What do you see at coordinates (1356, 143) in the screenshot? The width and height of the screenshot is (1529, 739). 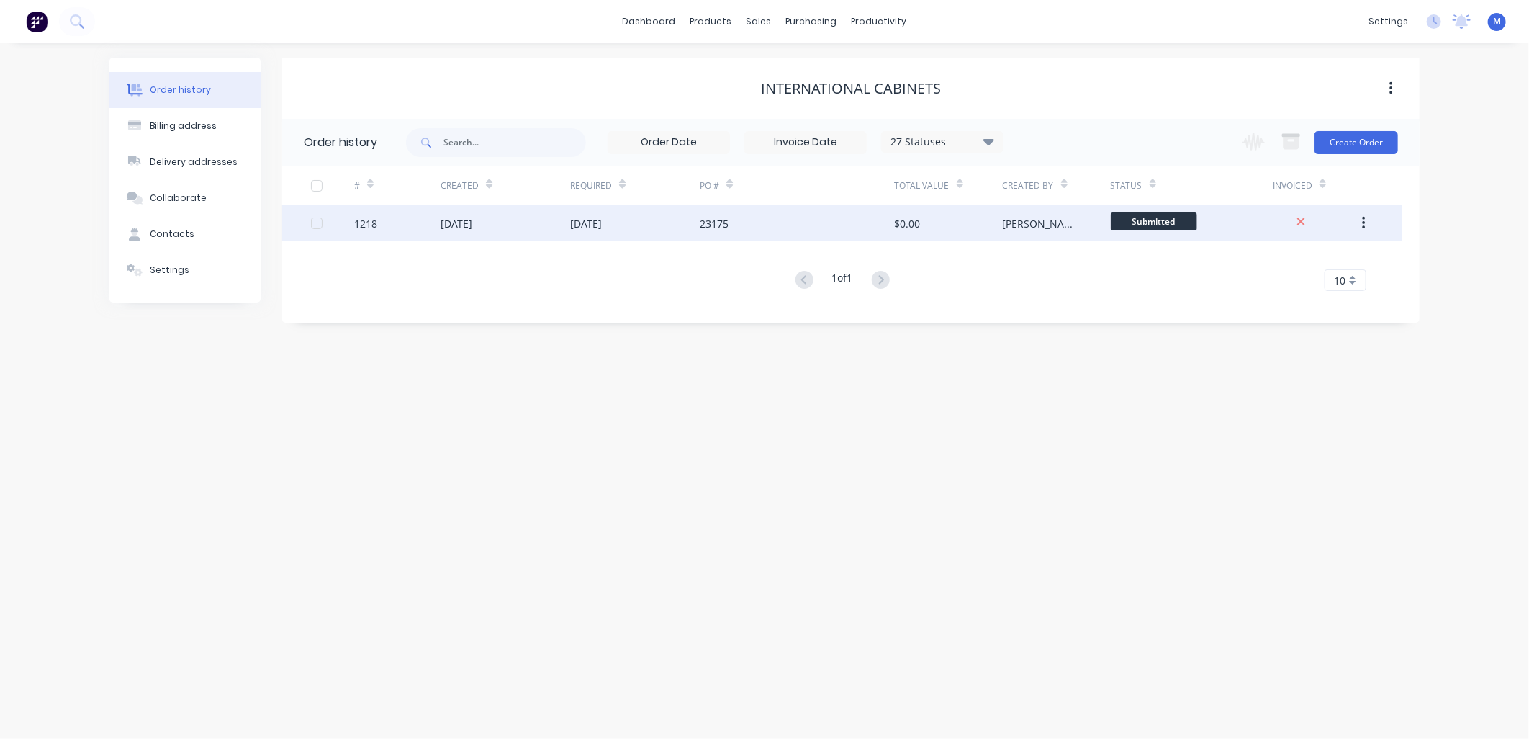 I see `button: Create Order` at bounding box center [1356, 143].